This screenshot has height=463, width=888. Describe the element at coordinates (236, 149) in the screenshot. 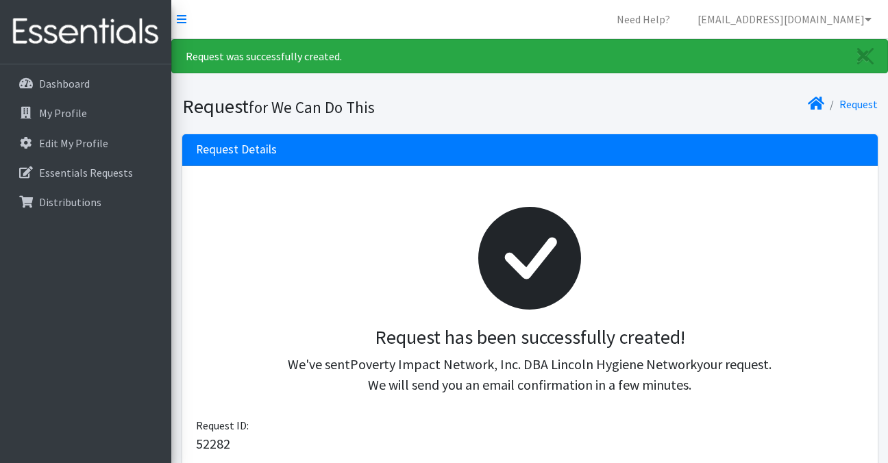

I see `h3: Request Details` at that location.